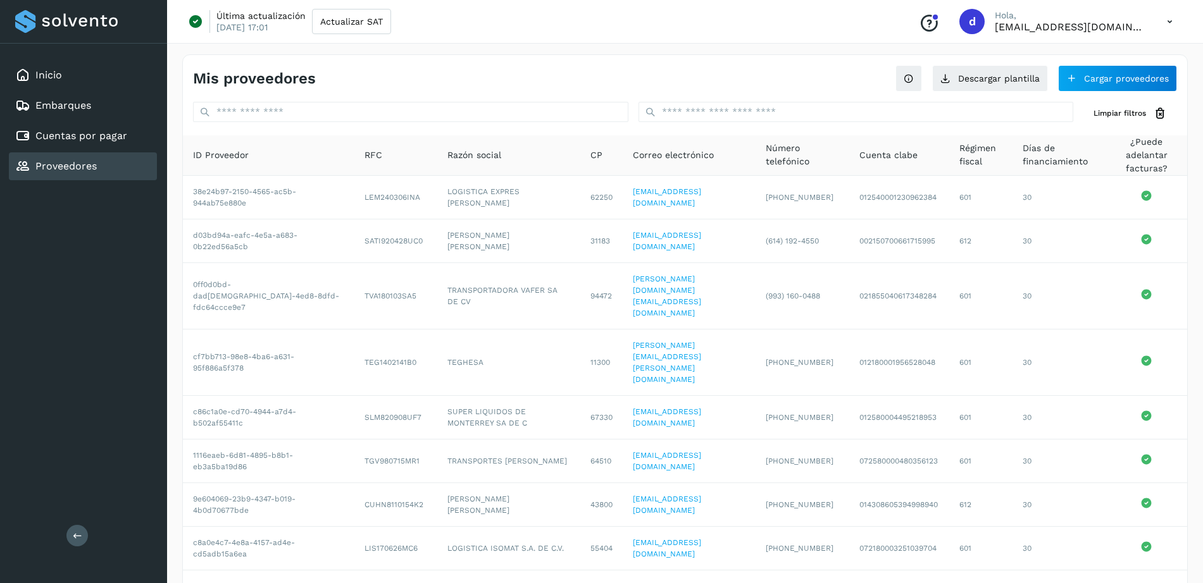  Describe the element at coordinates (63, 105) in the screenshot. I see `a: Embarques` at that location.